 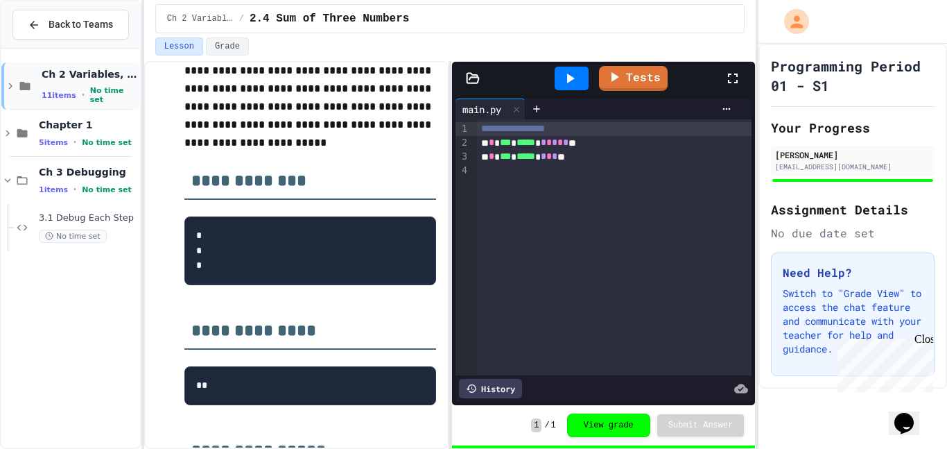 What do you see at coordinates (853, 76) in the screenshot?
I see `h1: Programming Period 01 - S1` at bounding box center [853, 76].